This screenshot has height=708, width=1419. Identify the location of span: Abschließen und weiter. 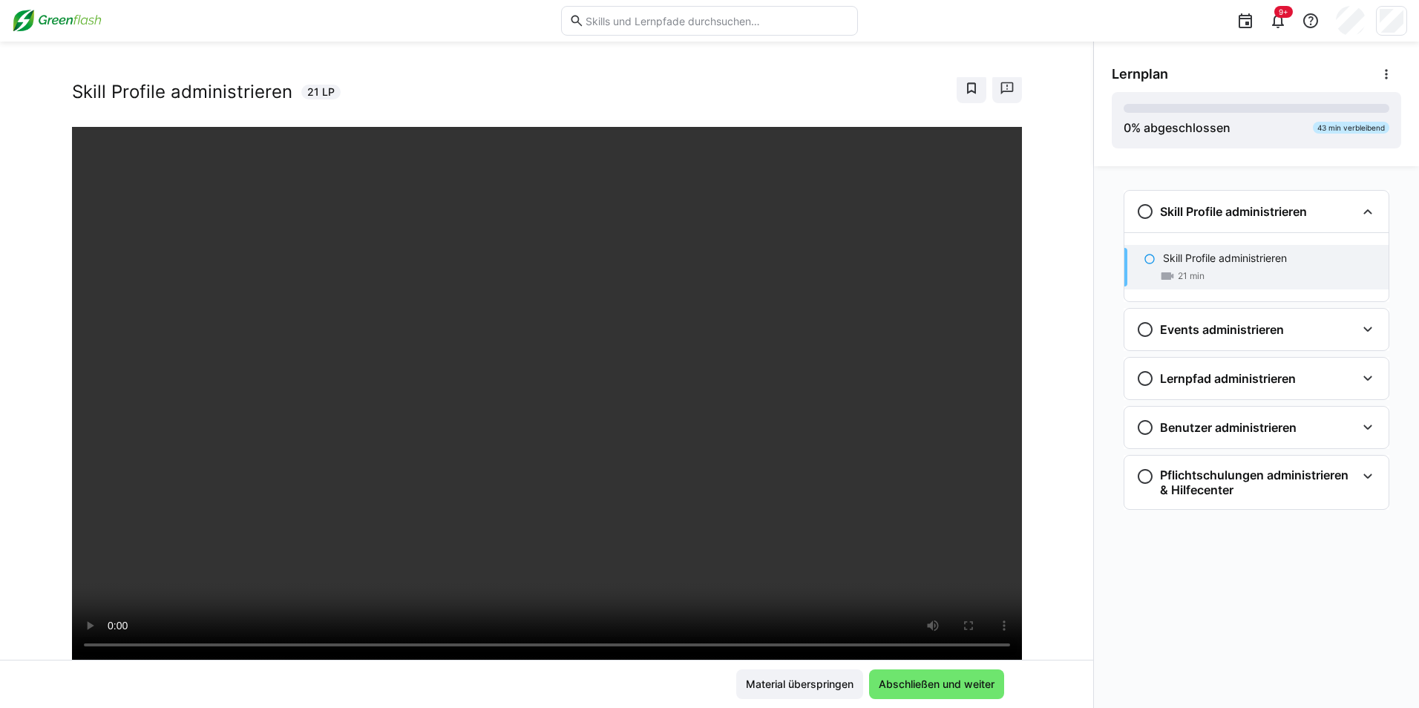
(937, 684).